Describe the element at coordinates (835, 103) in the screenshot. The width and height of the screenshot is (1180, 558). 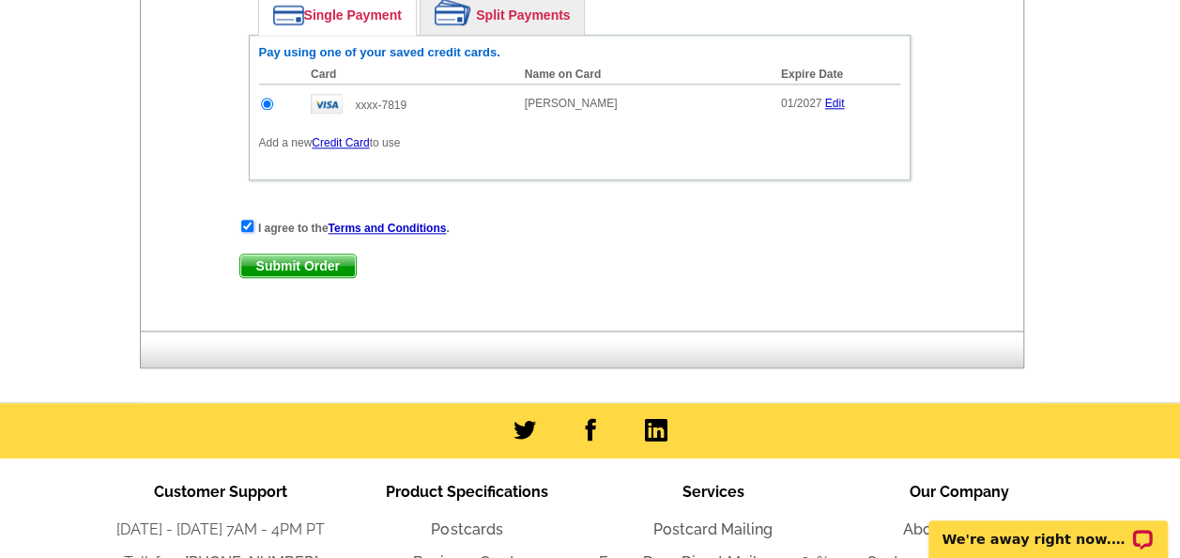
I see `a: Edit` at that location.